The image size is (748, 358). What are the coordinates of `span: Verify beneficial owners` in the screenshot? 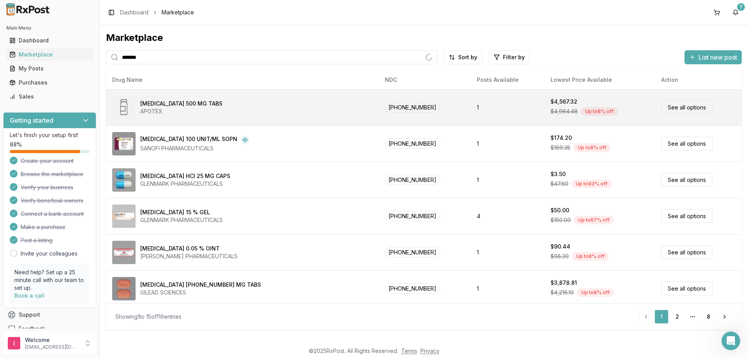 It's located at (52, 201).